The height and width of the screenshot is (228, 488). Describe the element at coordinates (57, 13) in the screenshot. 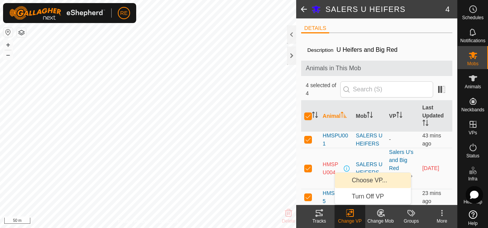

I see `img: Gallagher Logo` at that location.